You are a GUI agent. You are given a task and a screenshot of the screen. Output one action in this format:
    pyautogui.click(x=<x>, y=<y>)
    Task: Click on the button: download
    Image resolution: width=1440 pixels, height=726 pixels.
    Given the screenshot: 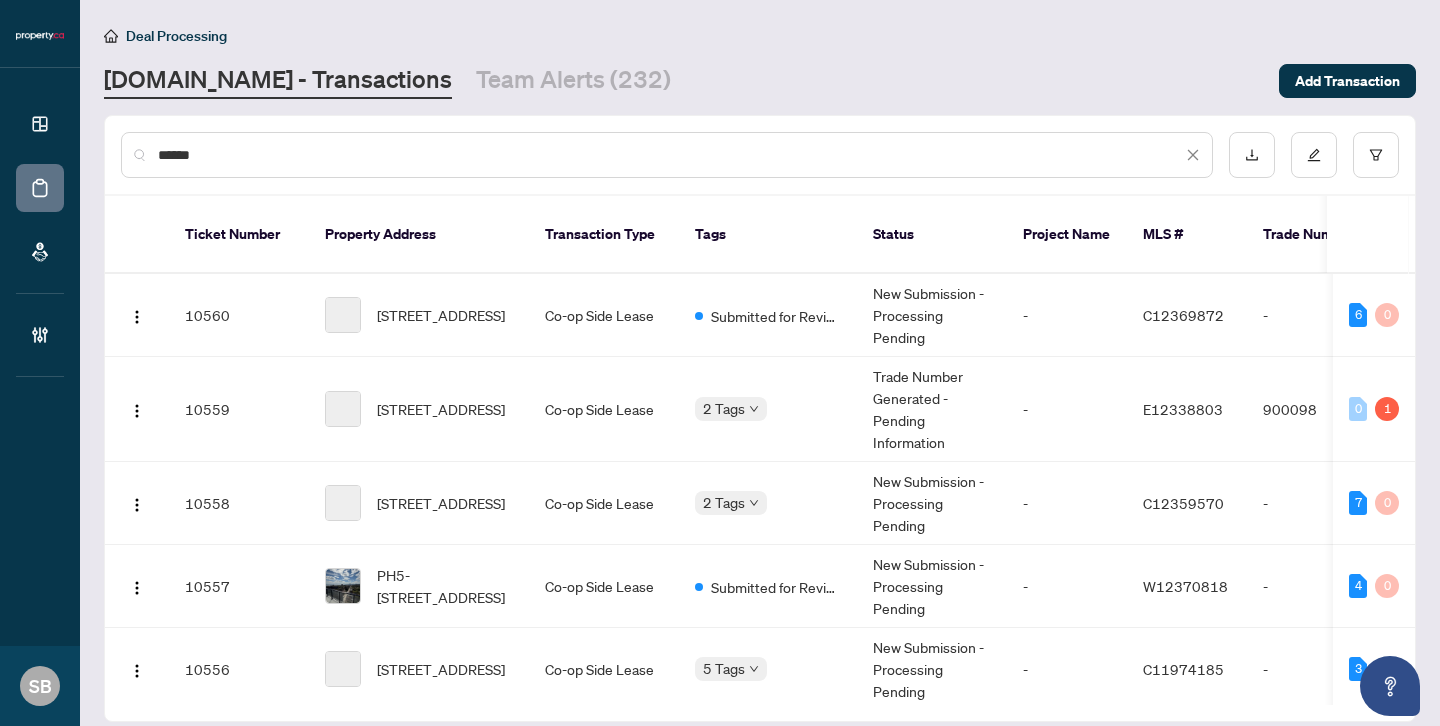 What is the action you would take?
    pyautogui.click(x=1252, y=155)
    